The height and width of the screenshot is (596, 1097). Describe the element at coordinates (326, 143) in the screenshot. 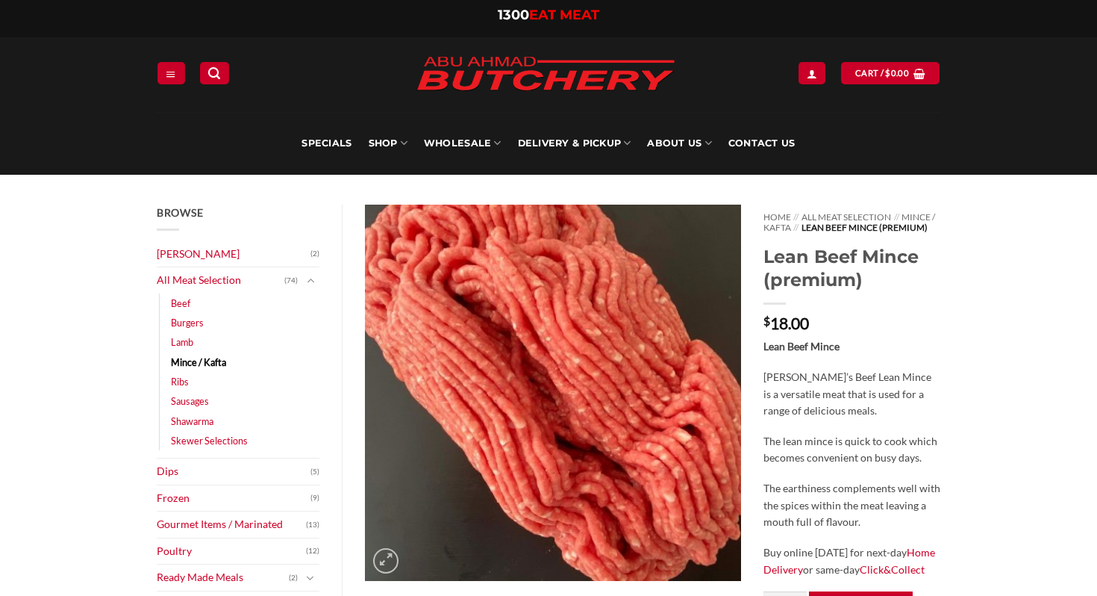

I see `a: Specials` at that location.